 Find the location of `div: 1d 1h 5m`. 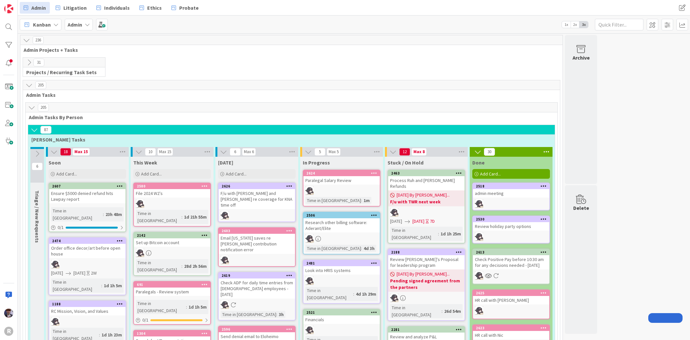

div: 1d 1h 5m is located at coordinates (113, 285).